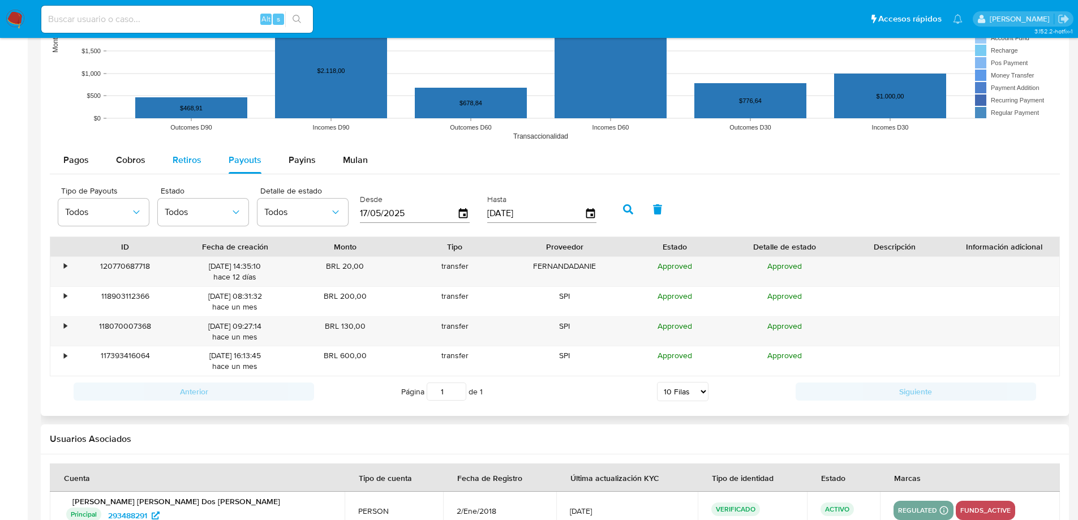  What do you see at coordinates (957, 19) in the screenshot?
I see `a: Notificaciones` at bounding box center [957, 19].